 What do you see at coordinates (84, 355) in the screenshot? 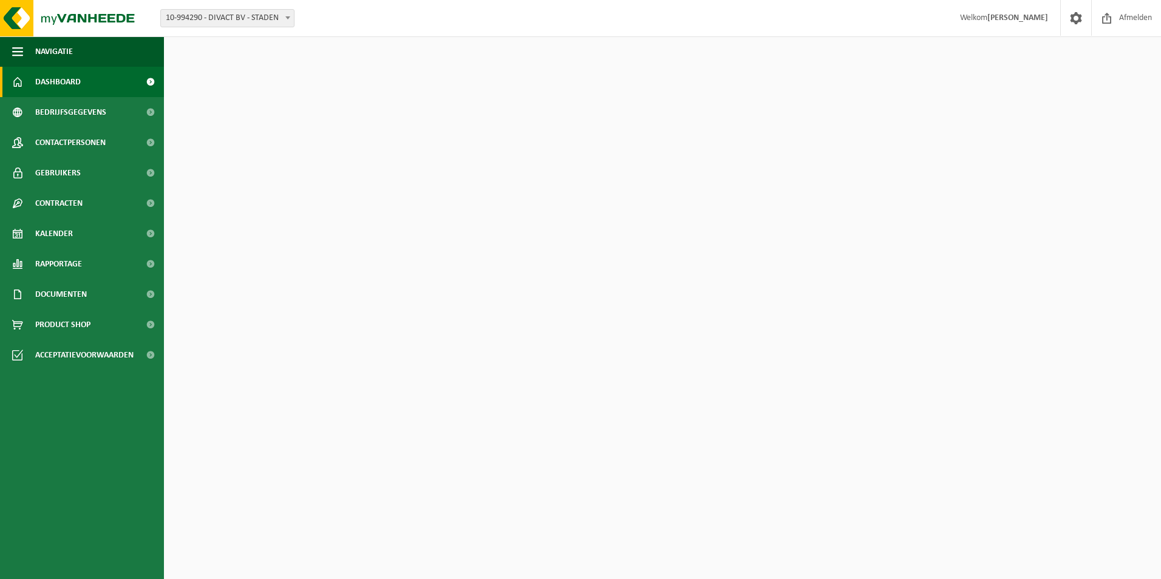
I see `span: Acceptatievoorwaarden` at bounding box center [84, 355].